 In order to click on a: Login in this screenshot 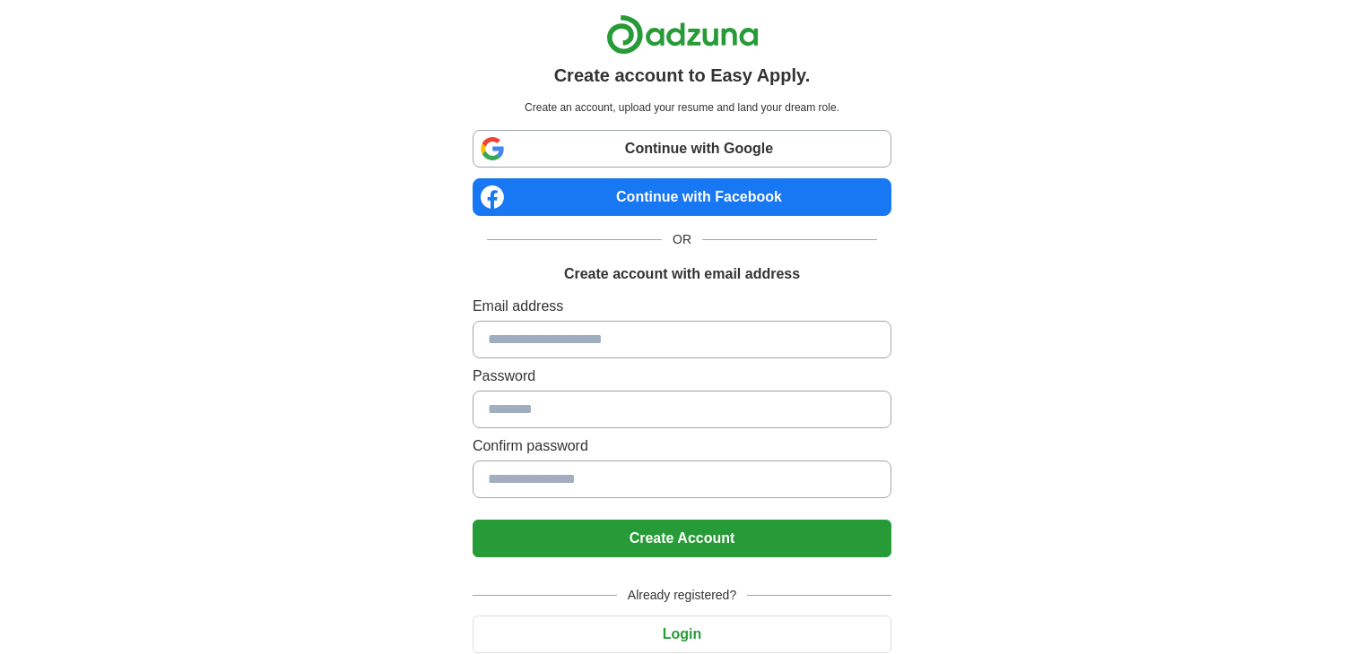, I will do `click(681, 634)`.